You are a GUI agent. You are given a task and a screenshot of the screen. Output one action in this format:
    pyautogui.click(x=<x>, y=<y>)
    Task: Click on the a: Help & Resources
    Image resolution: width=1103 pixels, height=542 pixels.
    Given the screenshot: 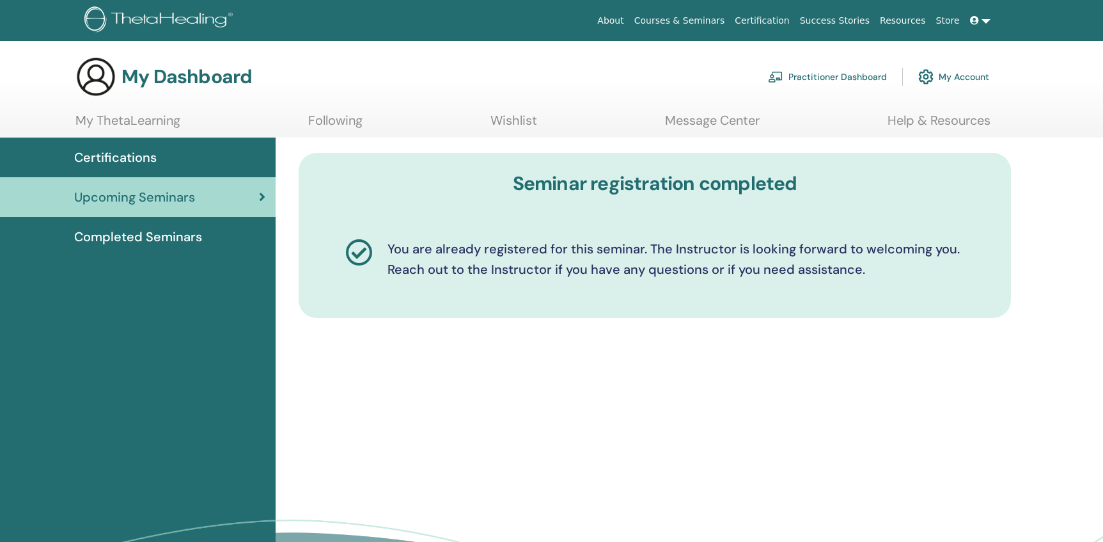 What is the action you would take?
    pyautogui.click(x=939, y=125)
    